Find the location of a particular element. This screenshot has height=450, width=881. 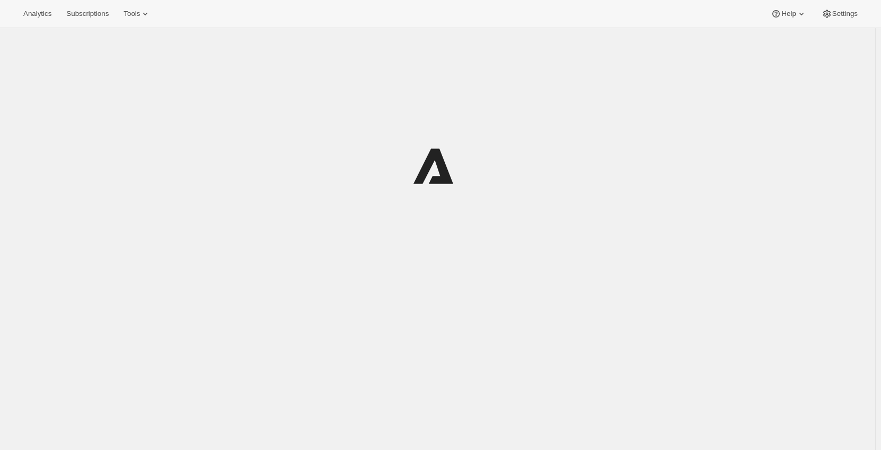

button: Help is located at coordinates (788, 14).